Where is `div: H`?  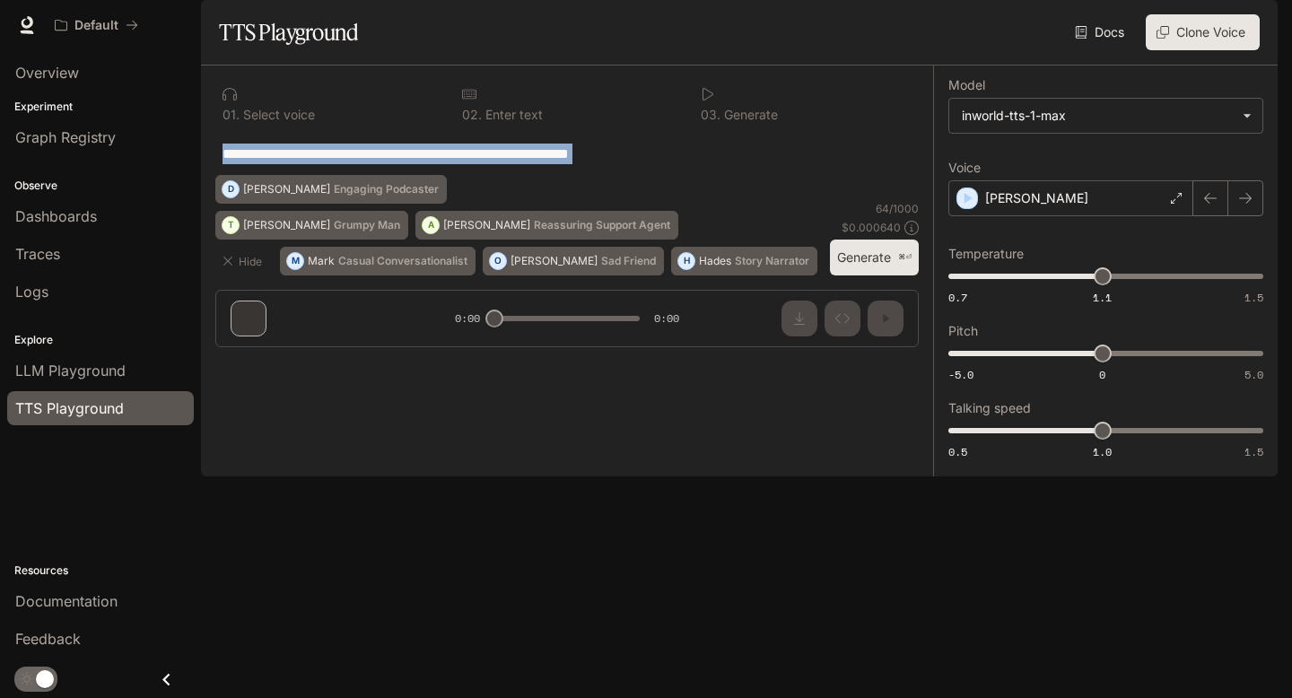 div: H is located at coordinates (686, 261).